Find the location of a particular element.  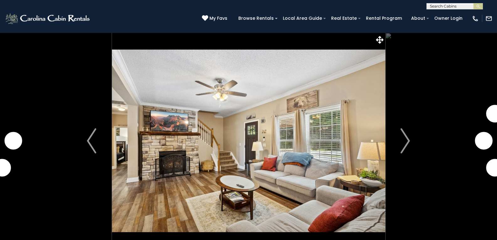

a: About is located at coordinates (418, 18).